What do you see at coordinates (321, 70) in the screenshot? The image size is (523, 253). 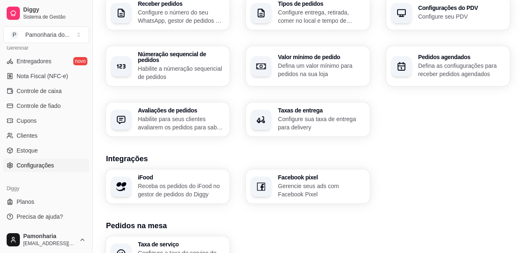 I see `p: Defina um valor mínimo para pedidos na sua loja` at bounding box center [321, 70].